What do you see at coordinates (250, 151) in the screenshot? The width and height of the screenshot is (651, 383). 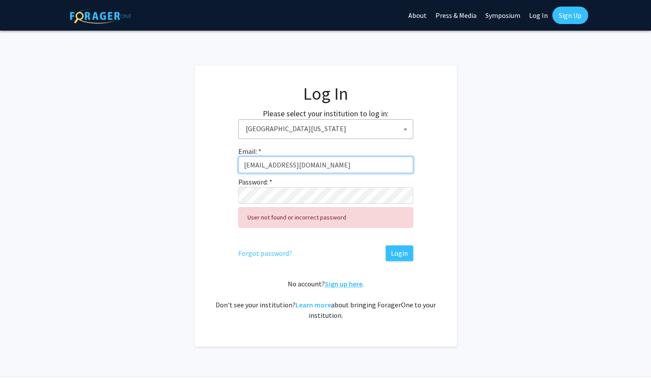 I see `label: Email: *` at bounding box center [250, 151].